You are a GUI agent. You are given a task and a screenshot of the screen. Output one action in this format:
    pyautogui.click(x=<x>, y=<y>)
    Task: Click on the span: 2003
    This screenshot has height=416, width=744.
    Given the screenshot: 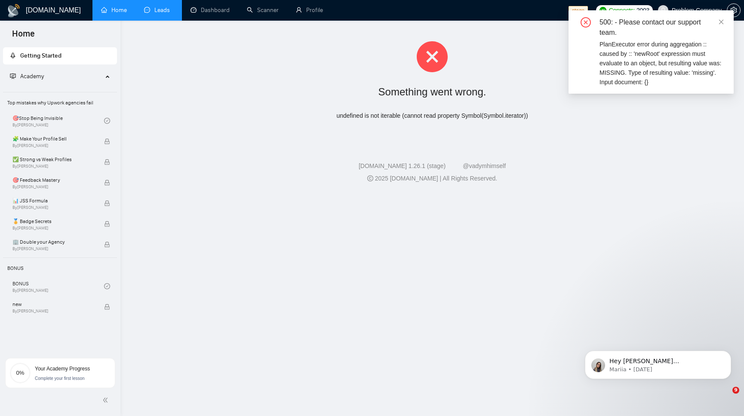 What is the action you would take?
    pyautogui.click(x=643, y=10)
    